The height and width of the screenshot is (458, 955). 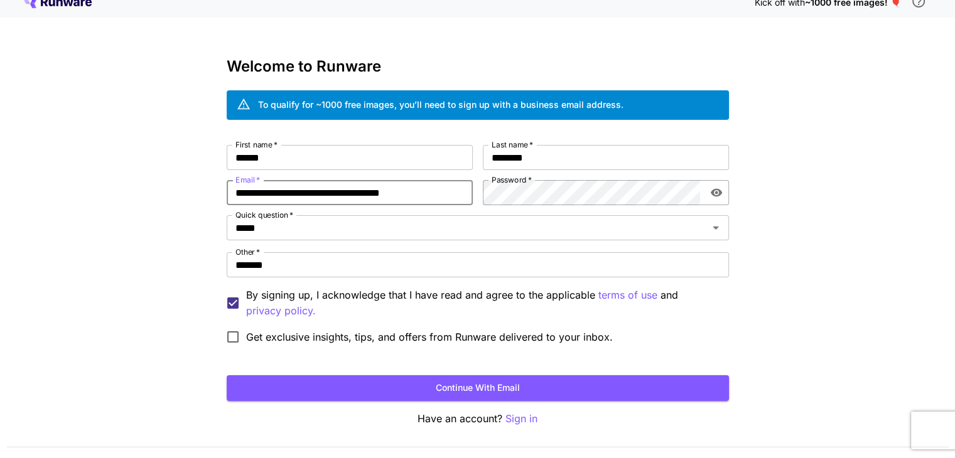 I want to click on label: Last name, so click(x=512, y=144).